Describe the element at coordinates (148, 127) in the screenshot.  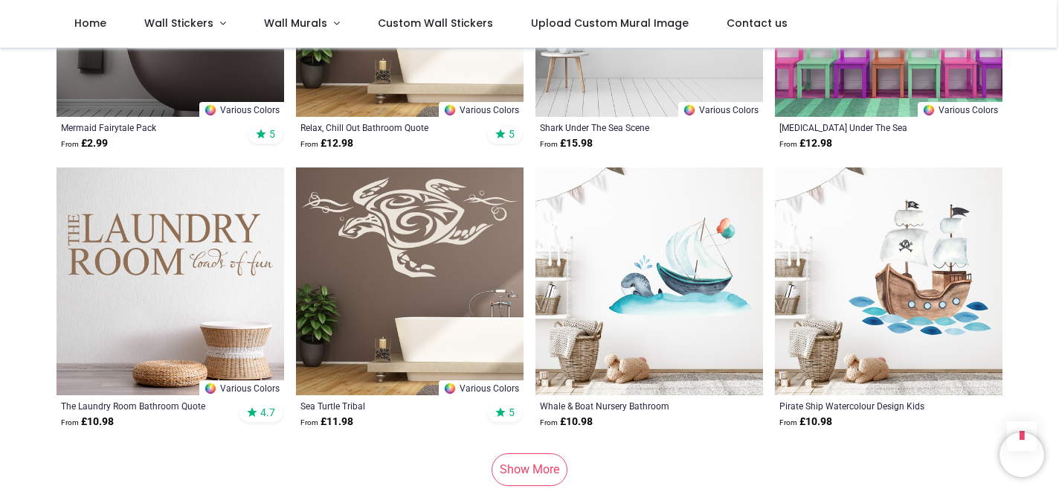
I see `a: Mermaid Fairytale Pack` at that location.